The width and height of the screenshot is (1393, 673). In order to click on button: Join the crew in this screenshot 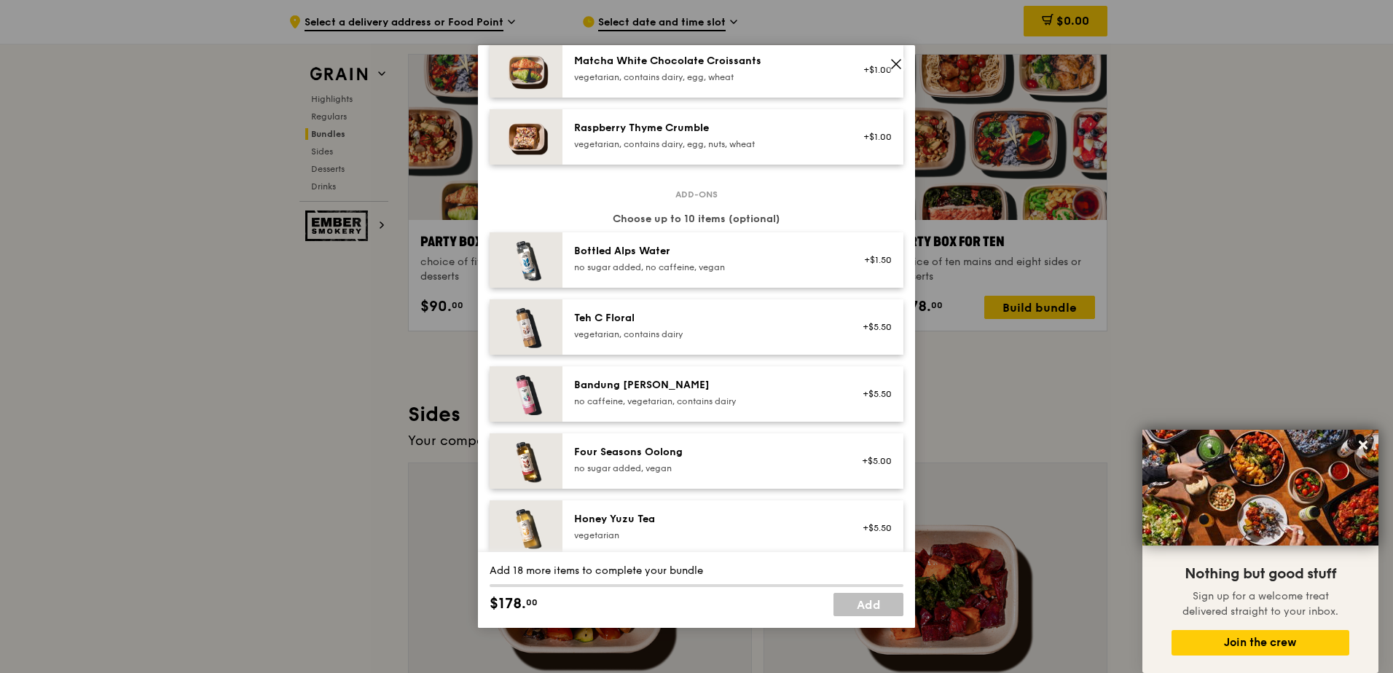, I will do `click(1260, 643)`.